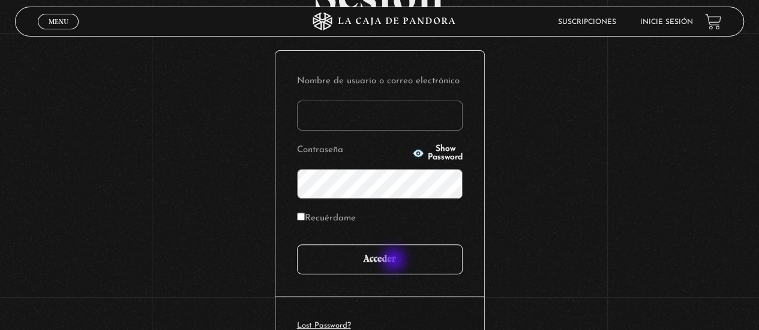 The image size is (759, 330). I want to click on span: Menu, so click(58, 22).